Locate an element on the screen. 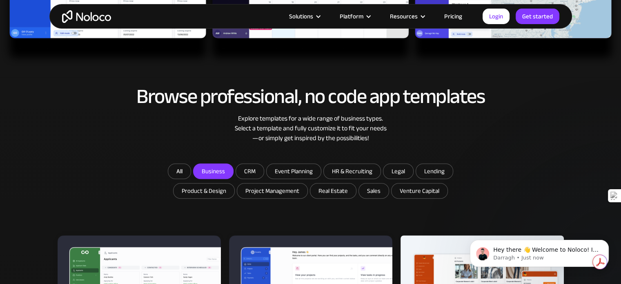 Image resolution: width=621 pixels, height=284 pixels. p: Hey there 👋 Welcome to Noloco! If you have any questions, just reply to this message. [GEOGRAPHIC... is located at coordinates (88, 27).